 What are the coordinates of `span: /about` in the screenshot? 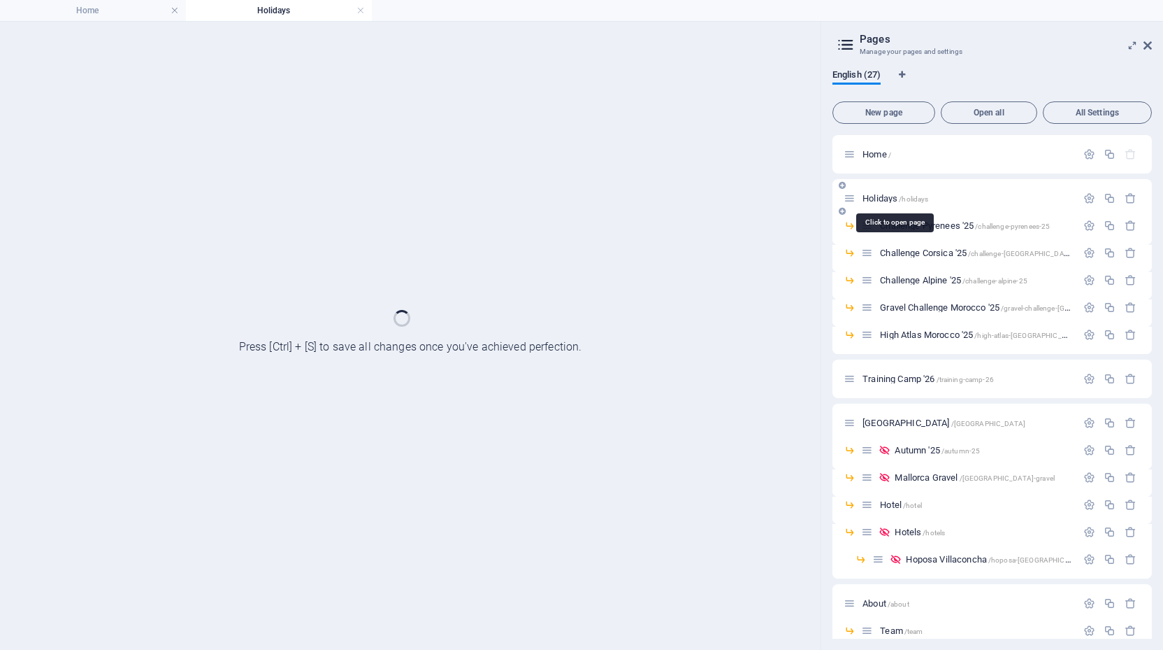 It's located at (898, 603).